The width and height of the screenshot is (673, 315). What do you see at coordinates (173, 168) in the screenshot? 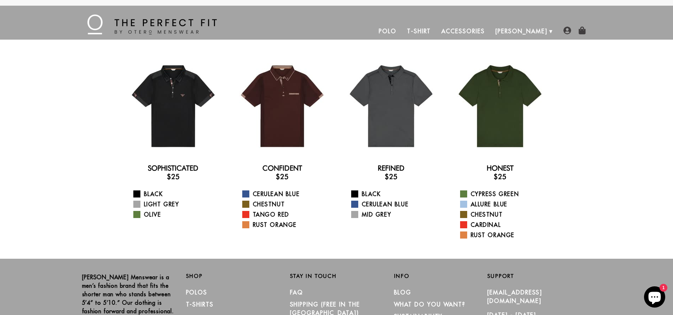
I see `a: Sophisticated` at bounding box center [173, 168].